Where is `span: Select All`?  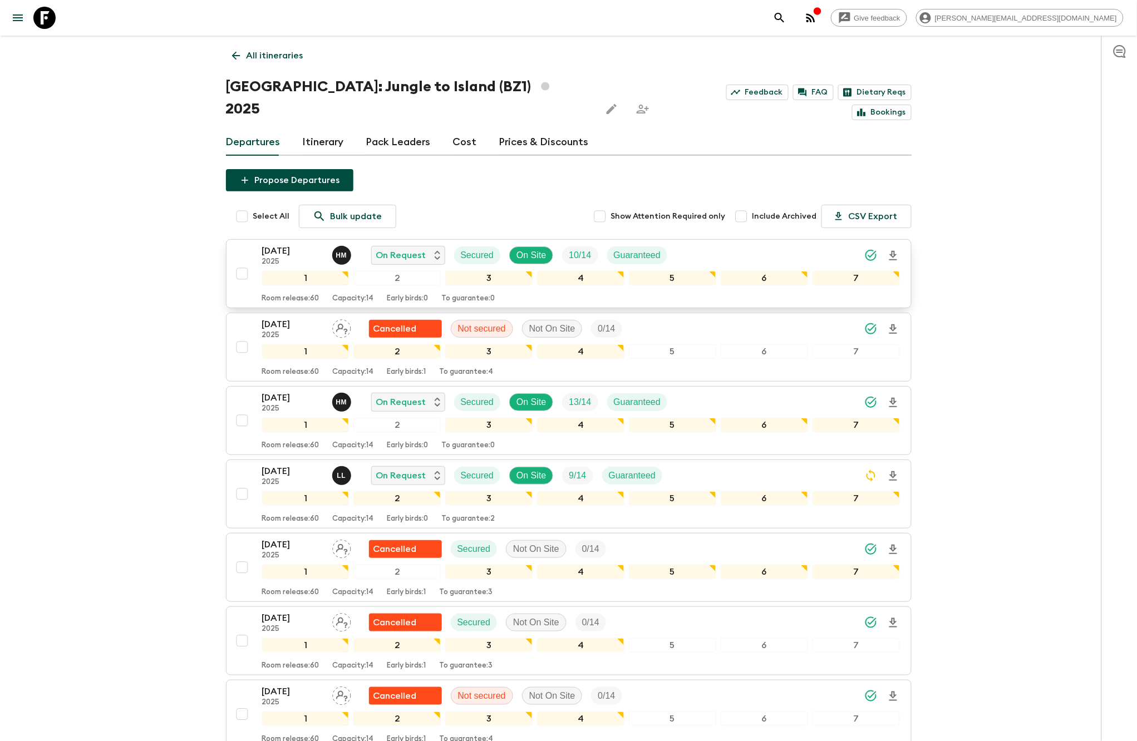 span: Select All is located at coordinates (272, 216).